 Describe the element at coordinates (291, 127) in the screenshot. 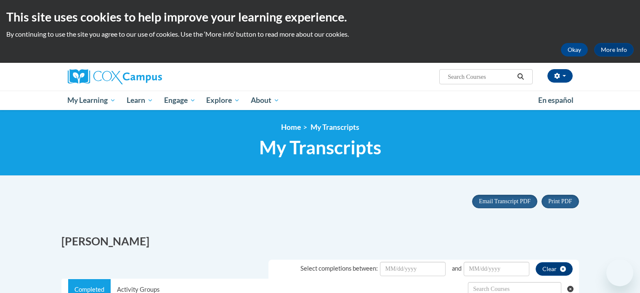

I see `a: Home` at that location.